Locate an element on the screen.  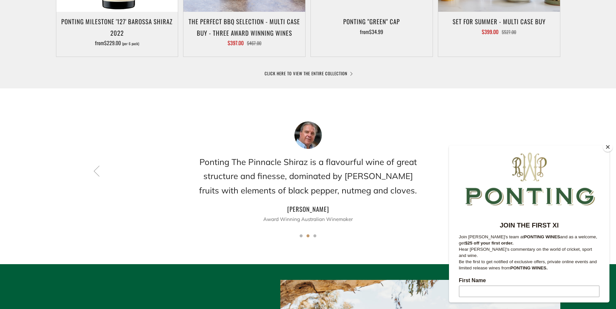
a: Ponting Milestone '127' Barossa Shiraz 2022 from$229.00 (per 6 pack) is located at coordinates (117, 32).